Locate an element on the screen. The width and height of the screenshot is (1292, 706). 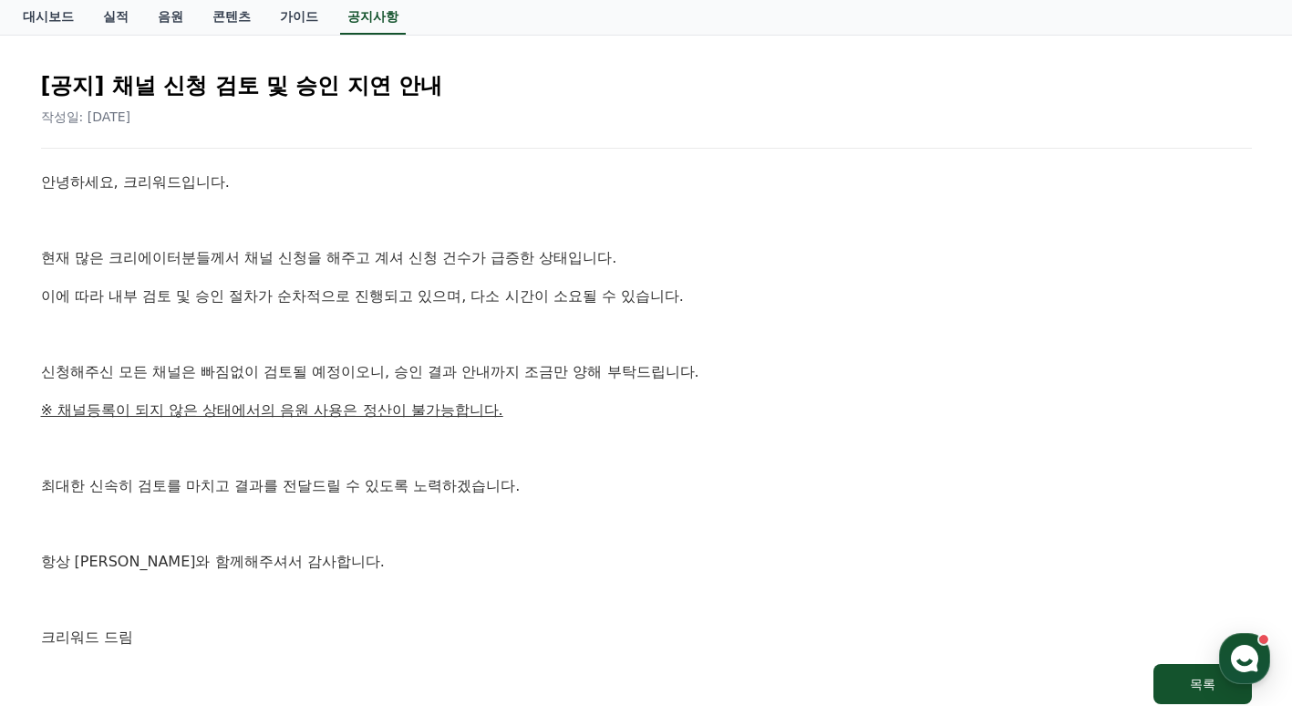
p: 안녕하세요, 크리워드입니다. is located at coordinates (647, 182).